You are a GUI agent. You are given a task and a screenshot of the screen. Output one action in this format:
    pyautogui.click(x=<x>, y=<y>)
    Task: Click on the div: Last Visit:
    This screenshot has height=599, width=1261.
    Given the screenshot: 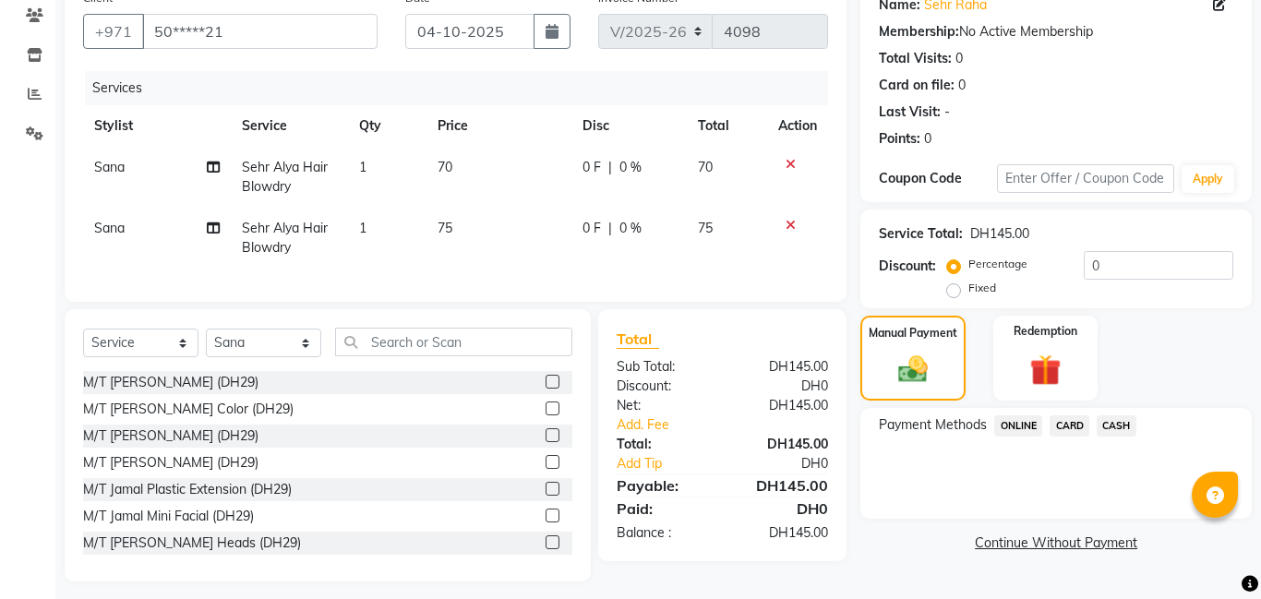 What is the action you would take?
    pyautogui.click(x=909, y=112)
    